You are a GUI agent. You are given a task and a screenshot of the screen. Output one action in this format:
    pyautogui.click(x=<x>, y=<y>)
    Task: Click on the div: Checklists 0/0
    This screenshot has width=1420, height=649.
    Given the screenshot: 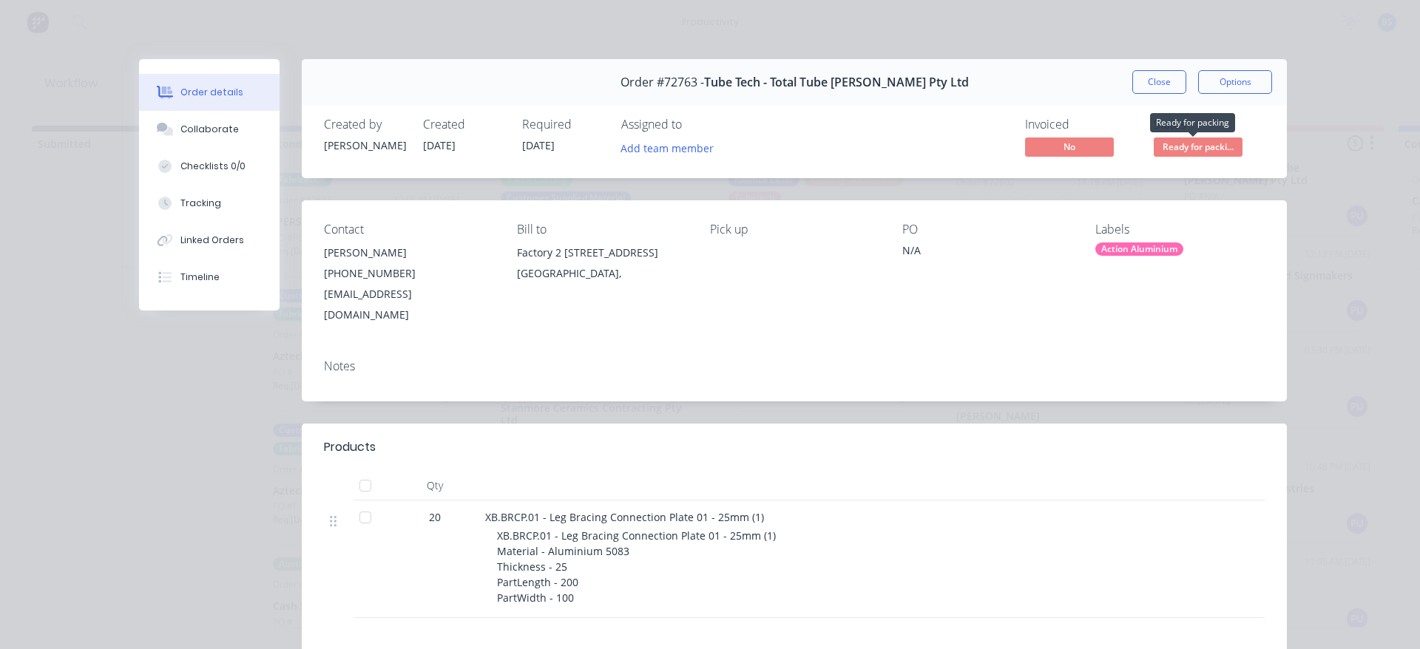 What is the action you would take?
    pyautogui.click(x=213, y=166)
    